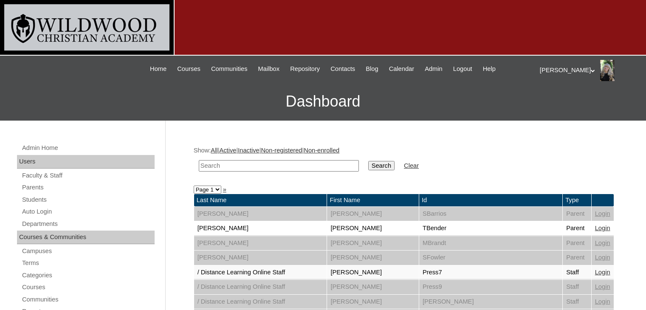 The image size is (646, 310). What do you see at coordinates (343, 69) in the screenshot?
I see `a: Contacts` at bounding box center [343, 69].